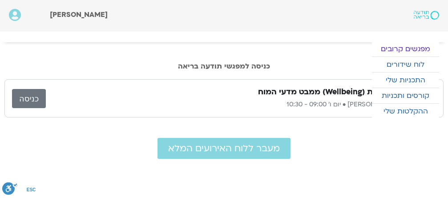 Image resolution: width=448 pixels, height=198 pixels. What do you see at coordinates (406, 80) in the screenshot?
I see `a: התכניות שלי` at bounding box center [406, 80].